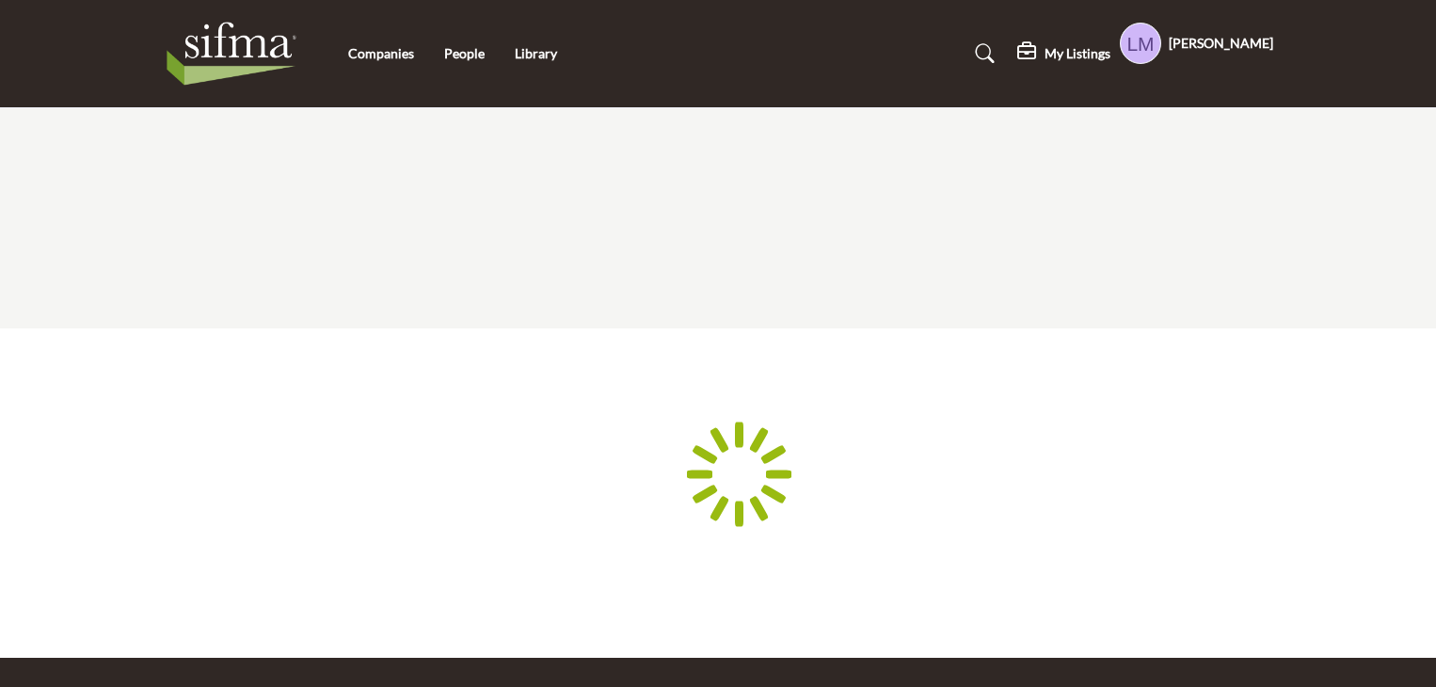 The image size is (1436, 687). I want to click on button: Show hide supplier dropdown, so click(1141, 43).